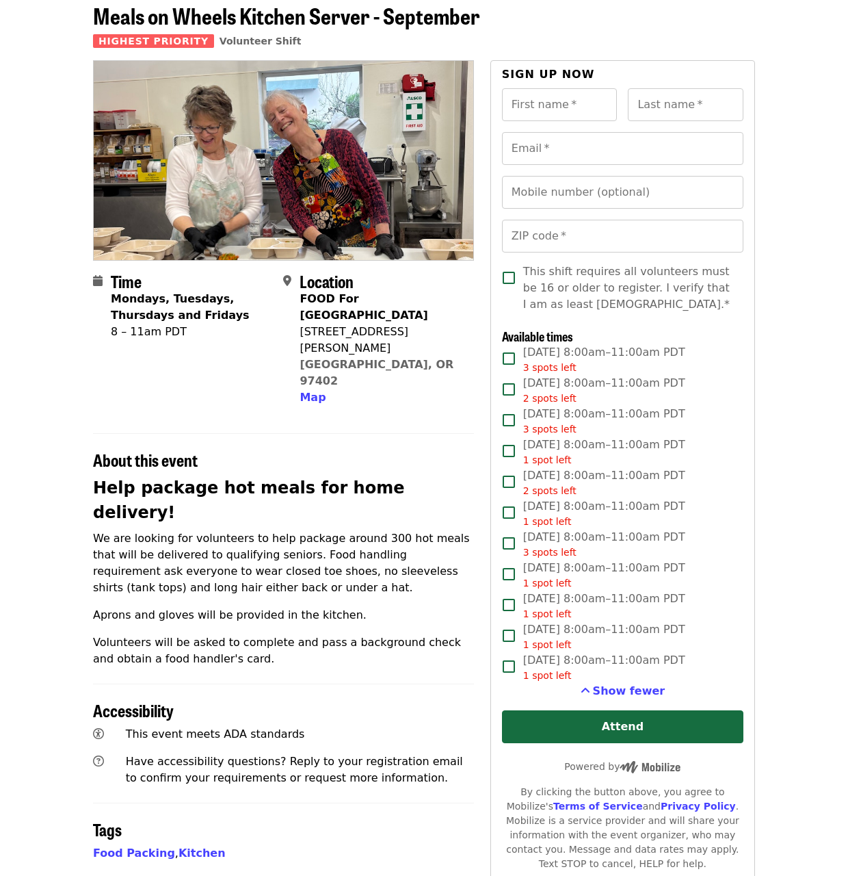  Describe the element at coordinates (153, 41) in the screenshot. I see `span: Highest Priority` at that location.